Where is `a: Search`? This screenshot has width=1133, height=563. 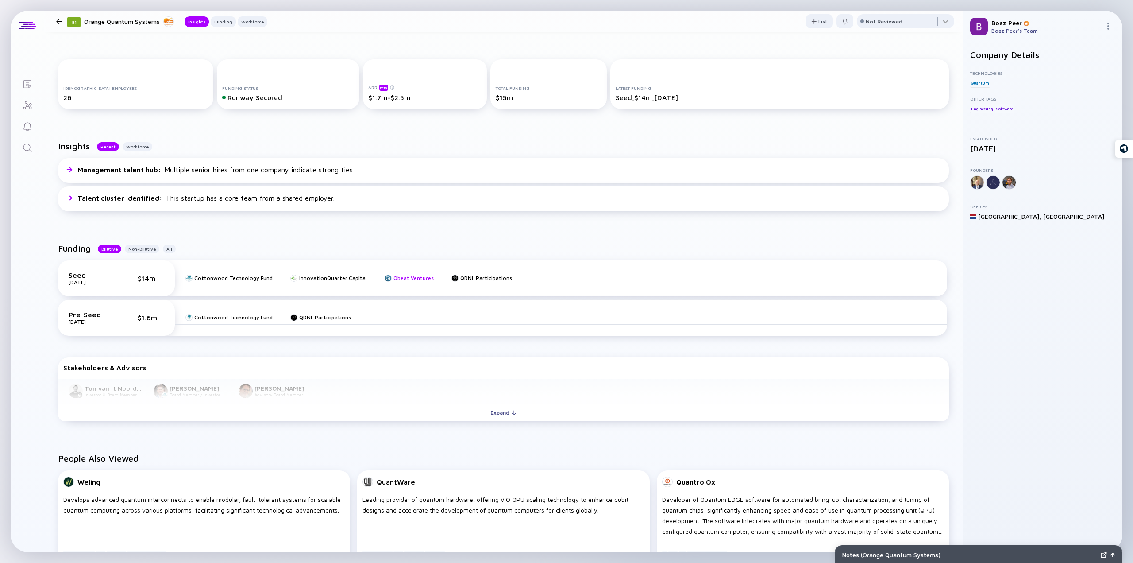 a: Search is located at coordinates (27, 147).